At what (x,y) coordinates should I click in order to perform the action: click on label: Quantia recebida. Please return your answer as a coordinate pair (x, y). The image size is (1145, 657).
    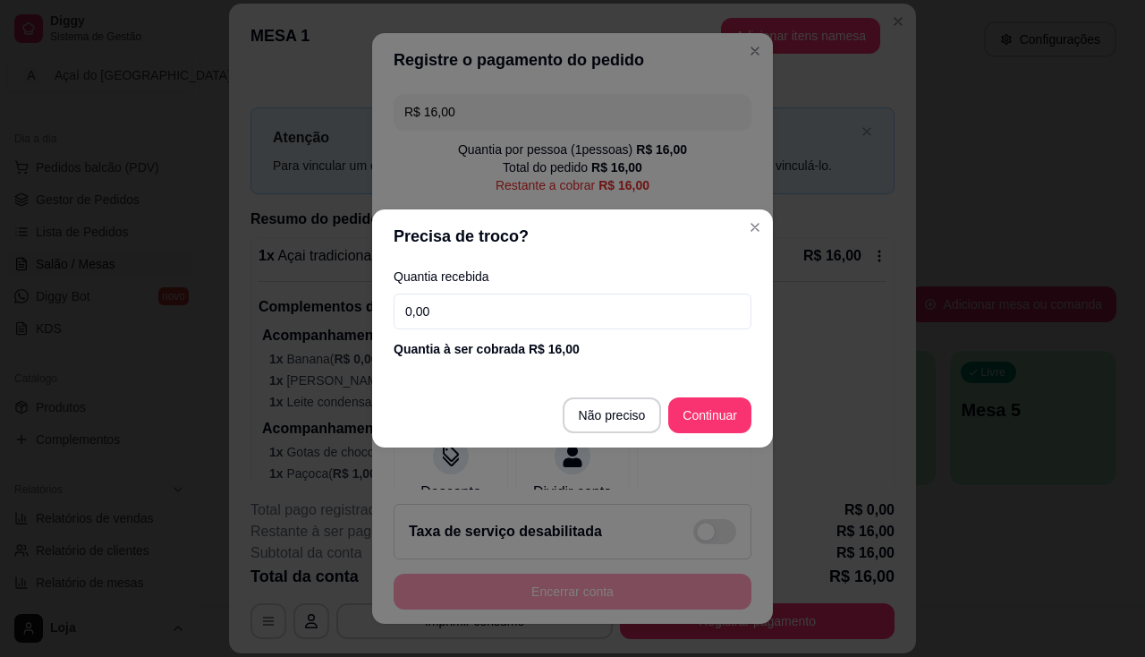
    Looking at the image, I should click on (573, 276).